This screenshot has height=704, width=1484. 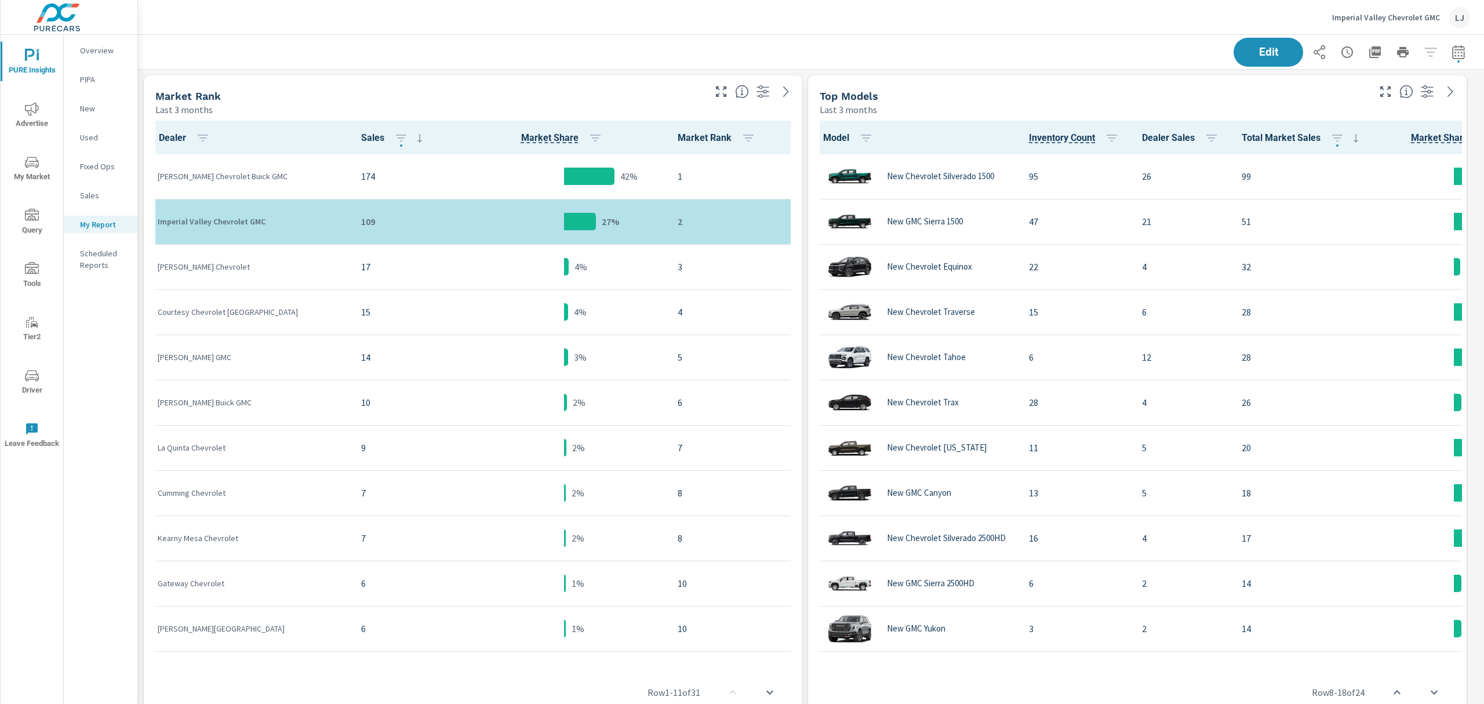 What do you see at coordinates (1269, 52) in the screenshot?
I see `button: Edit` at bounding box center [1269, 52].